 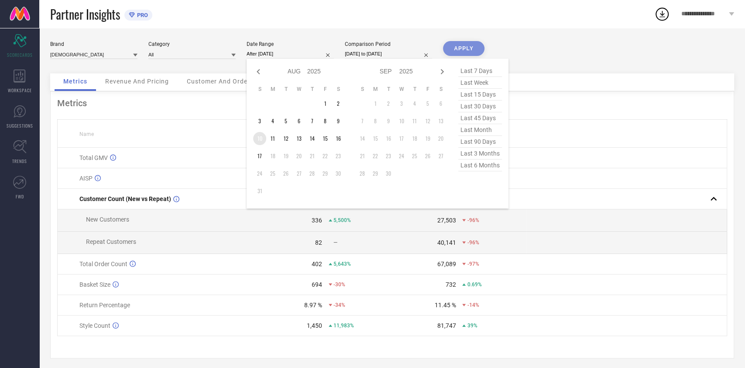 What do you see at coordinates (389, 173) in the screenshot?
I see `td: Tue Sep 30 2025` at bounding box center [389, 173].